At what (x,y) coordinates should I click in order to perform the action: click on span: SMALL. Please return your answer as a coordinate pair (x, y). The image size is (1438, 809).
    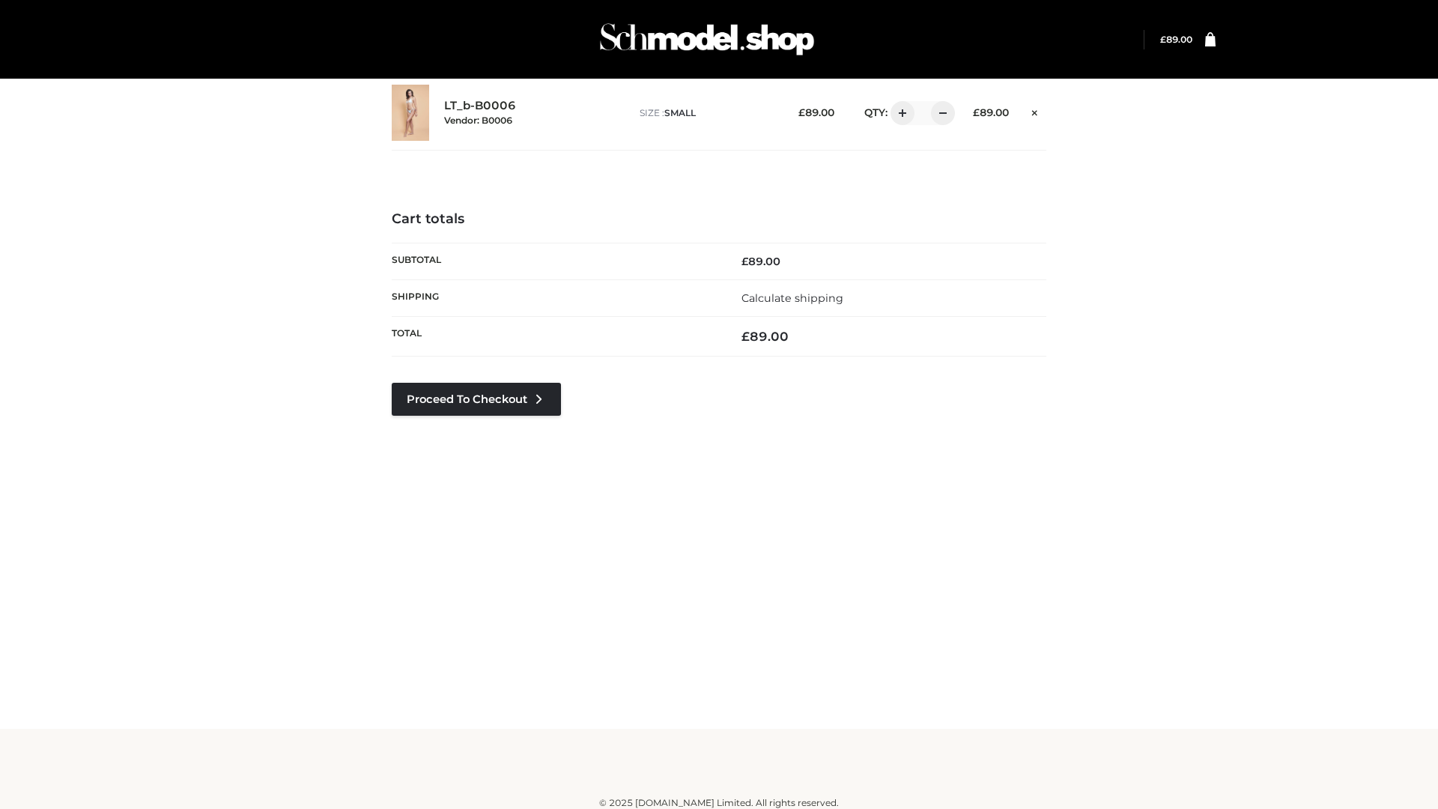
    Looking at the image, I should click on (680, 112).